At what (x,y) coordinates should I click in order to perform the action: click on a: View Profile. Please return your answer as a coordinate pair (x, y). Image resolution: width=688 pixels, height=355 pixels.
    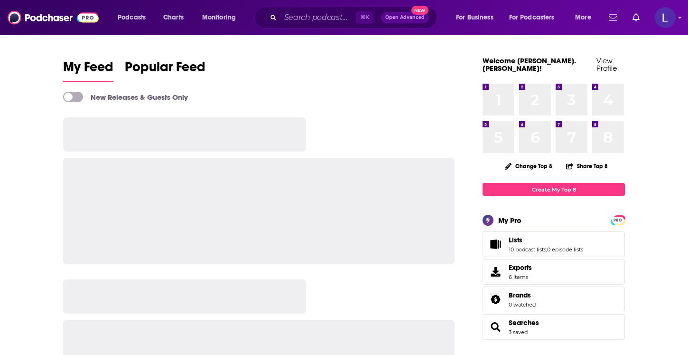
    Looking at the image, I should click on (607, 64).